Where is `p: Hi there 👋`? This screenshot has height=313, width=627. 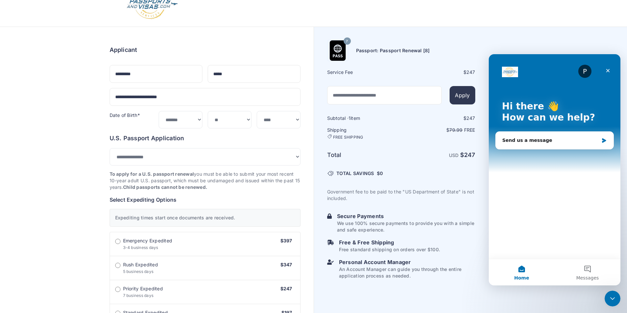 p: Hi there 👋 is located at coordinates (66, 52).